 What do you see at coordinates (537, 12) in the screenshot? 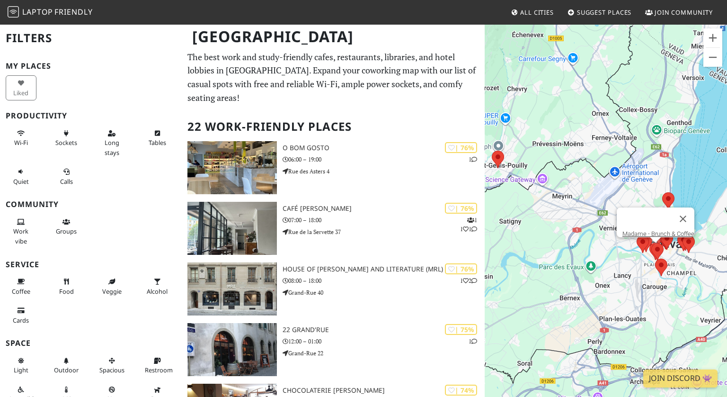
I see `span: All Cities` at bounding box center [537, 12].